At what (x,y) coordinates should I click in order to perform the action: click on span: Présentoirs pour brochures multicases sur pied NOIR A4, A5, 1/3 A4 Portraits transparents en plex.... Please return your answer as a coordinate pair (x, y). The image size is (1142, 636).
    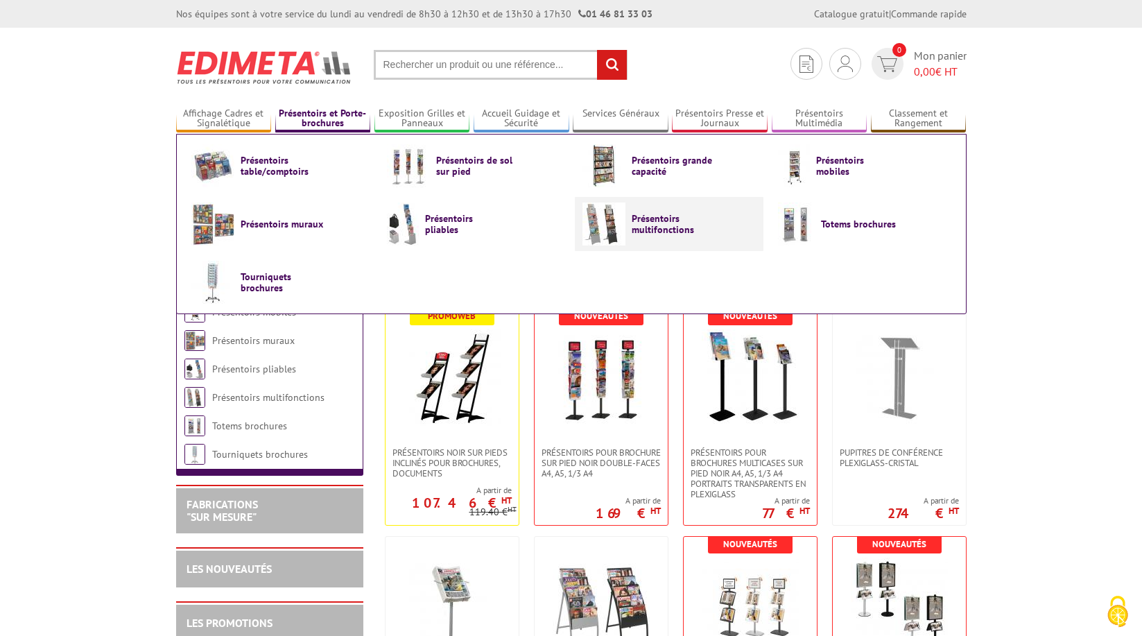
    Looking at the image, I should click on (750, 473).